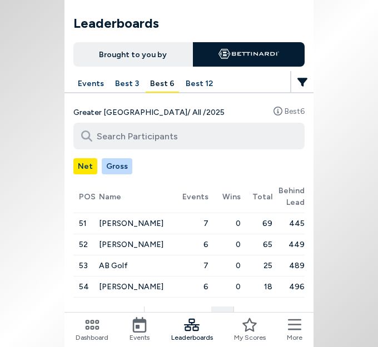  I want to click on a: Dashboard, so click(92, 330).